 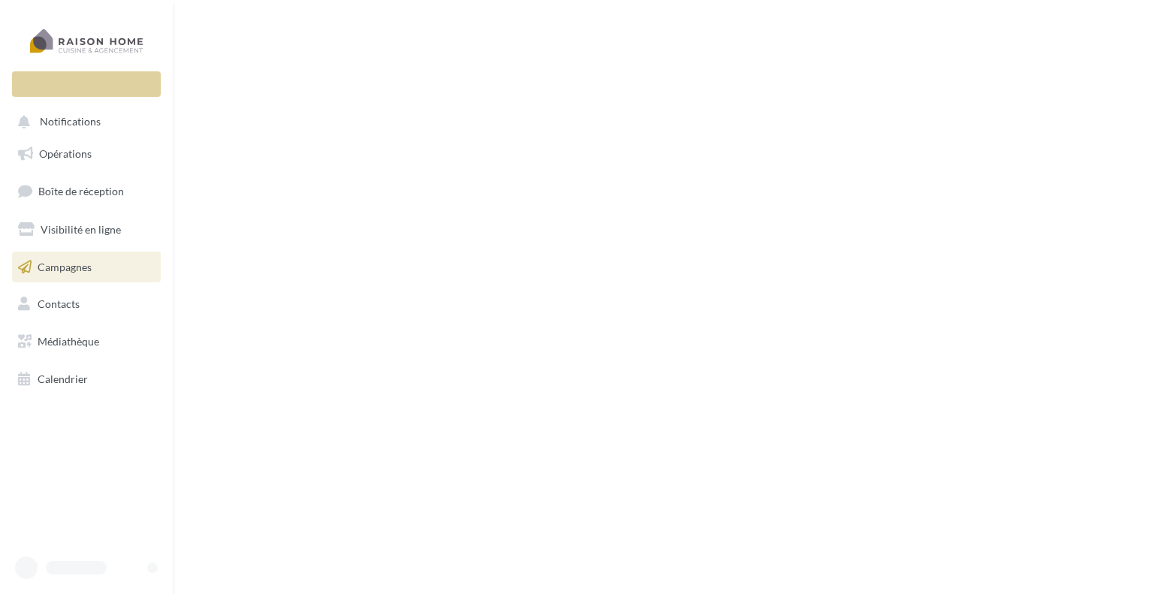 What do you see at coordinates (65, 266) in the screenshot?
I see `span: Campagnes` at bounding box center [65, 266].